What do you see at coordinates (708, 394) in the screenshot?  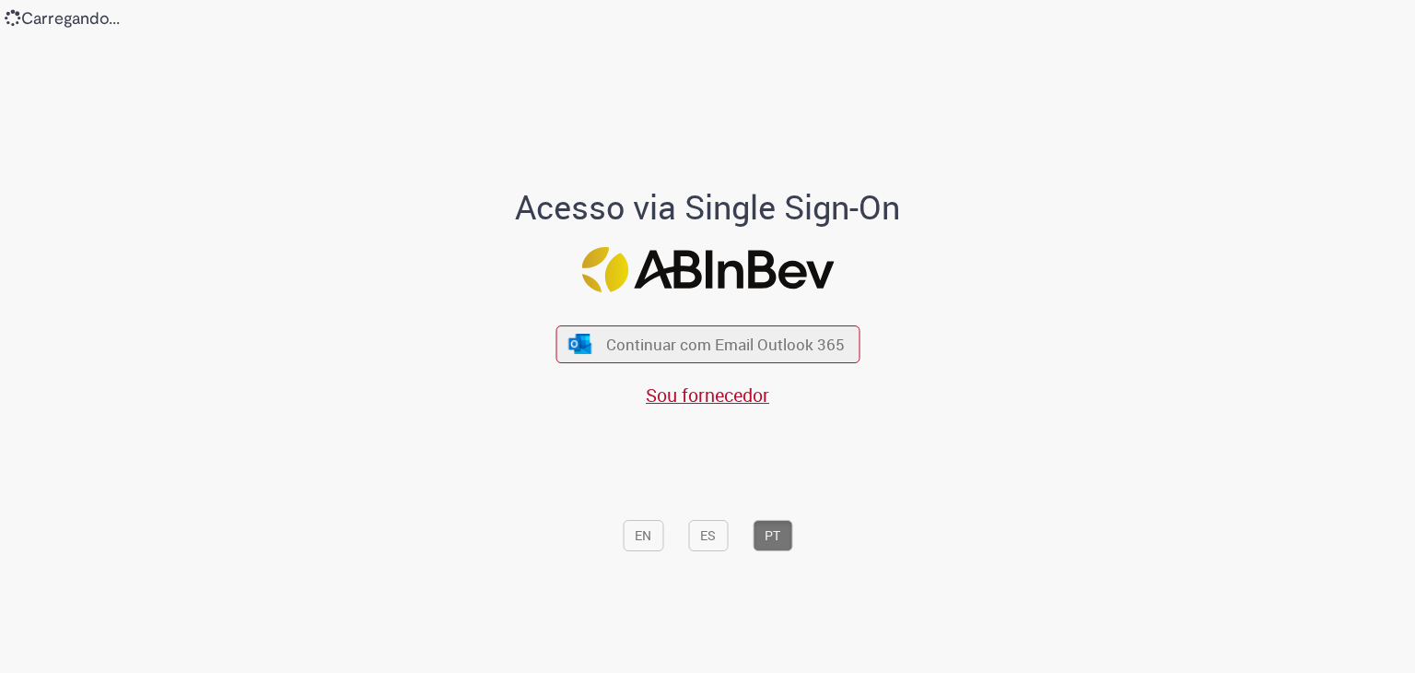 I see `span: Sou fornecedor` at bounding box center [708, 394].